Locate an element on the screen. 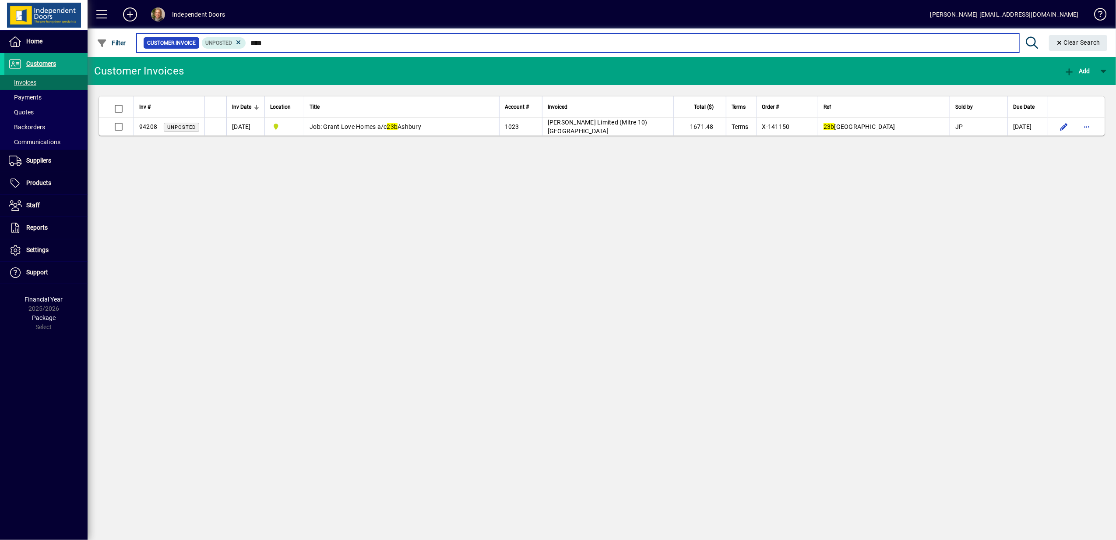  a: Communications is located at coordinates (46, 142).